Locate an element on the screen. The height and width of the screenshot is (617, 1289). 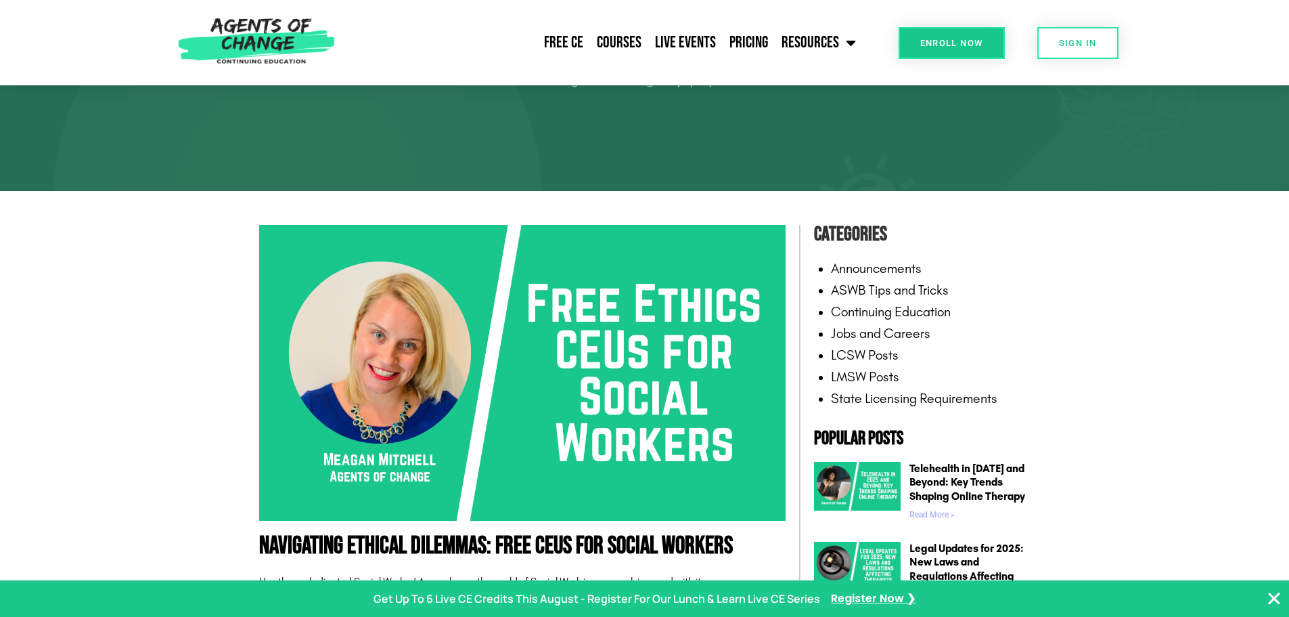
a: SIGN IN is located at coordinates (1078, 43).